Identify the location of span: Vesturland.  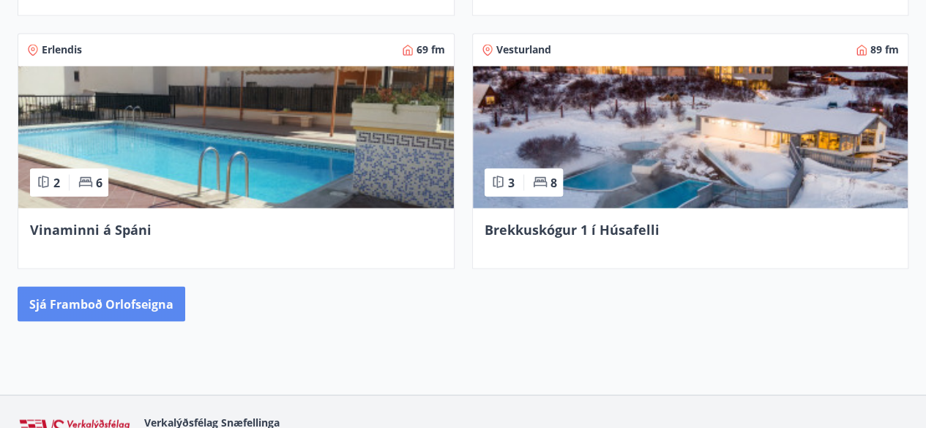
(524, 50).